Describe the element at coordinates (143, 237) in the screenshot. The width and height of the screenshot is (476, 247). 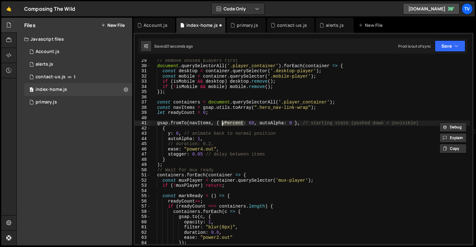
I see `div: 63` at that location.